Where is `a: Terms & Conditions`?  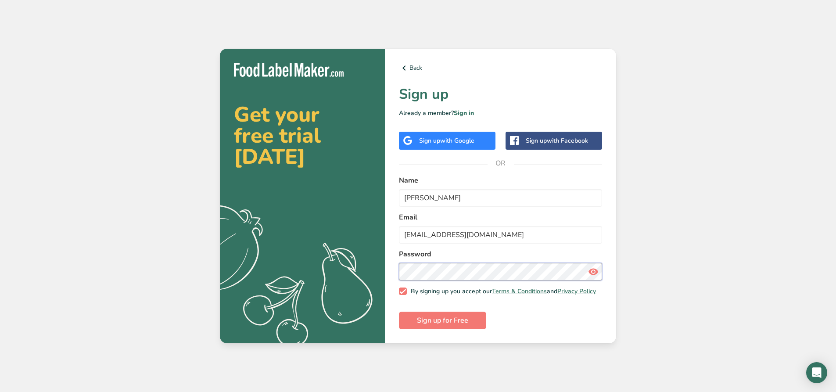
a: Terms & Conditions is located at coordinates (519, 291).